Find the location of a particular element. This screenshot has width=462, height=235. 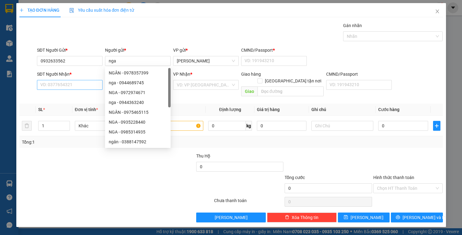

div: Chưa thanh toán is located at coordinates (249, 203).